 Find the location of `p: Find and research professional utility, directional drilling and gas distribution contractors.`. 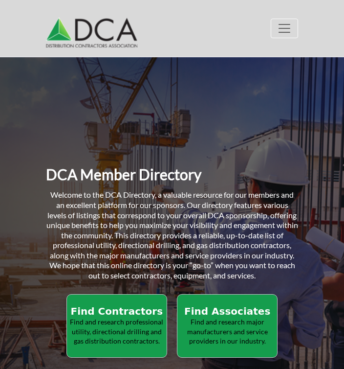

p: Find and research professional utility, directional drilling and gas distribution contractors. is located at coordinates (117, 331).